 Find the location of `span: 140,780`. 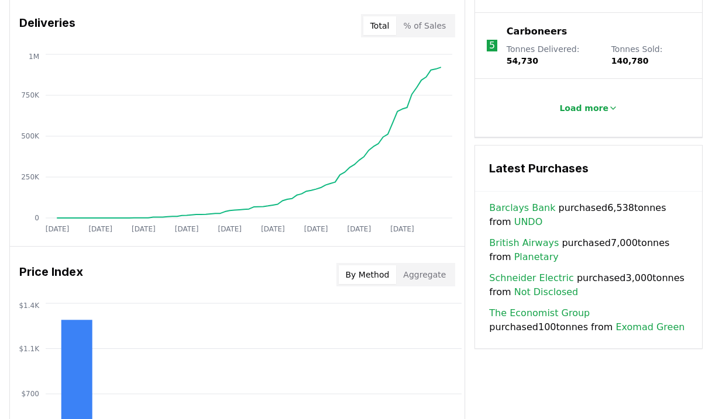

span: 140,780 is located at coordinates (630, 61).